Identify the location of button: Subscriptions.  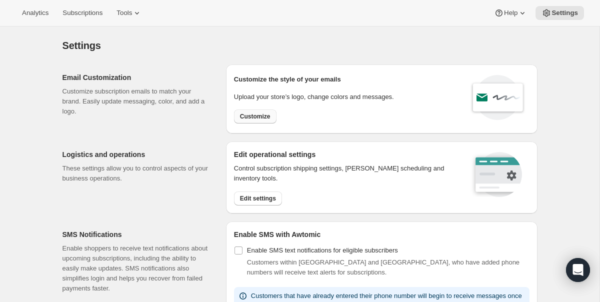
(82, 13).